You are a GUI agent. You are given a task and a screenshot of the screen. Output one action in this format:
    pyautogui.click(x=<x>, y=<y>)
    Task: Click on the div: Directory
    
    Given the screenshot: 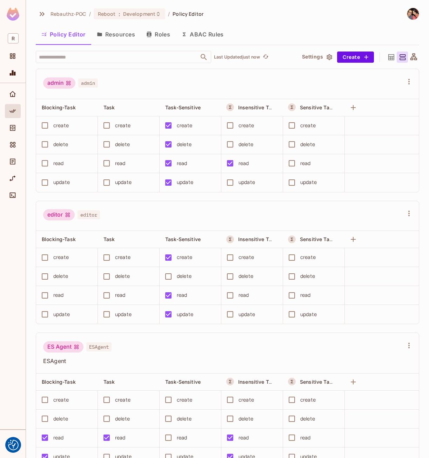 What is the action you would take?
    pyautogui.click(x=13, y=128)
    